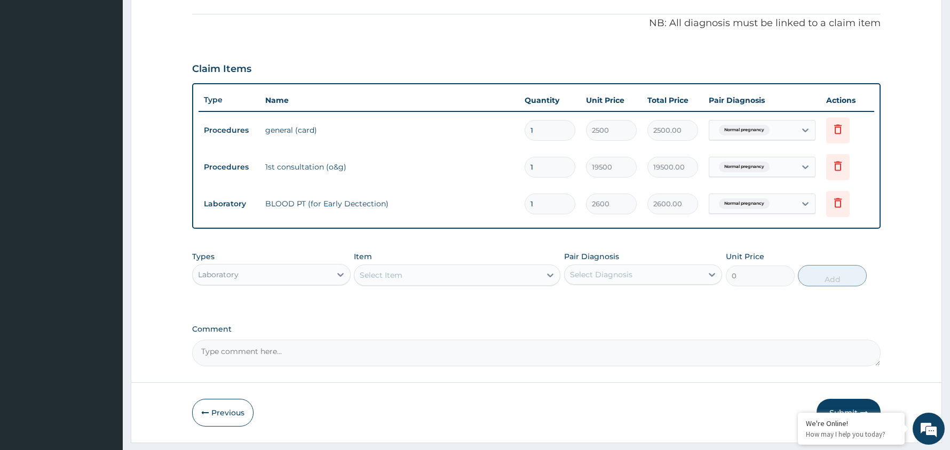 The width and height of the screenshot is (950, 450). Describe the element at coordinates (117, 67) in the screenshot. I see `div: Chat with us now` at that location.